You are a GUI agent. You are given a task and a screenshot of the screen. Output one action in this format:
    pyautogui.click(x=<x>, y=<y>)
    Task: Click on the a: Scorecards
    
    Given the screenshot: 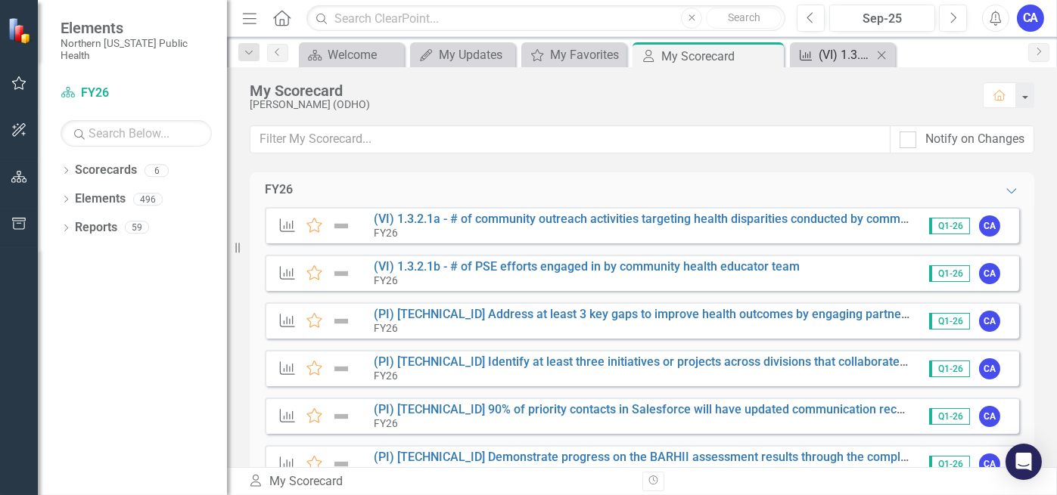 What is the action you would take?
    pyautogui.click(x=106, y=170)
    